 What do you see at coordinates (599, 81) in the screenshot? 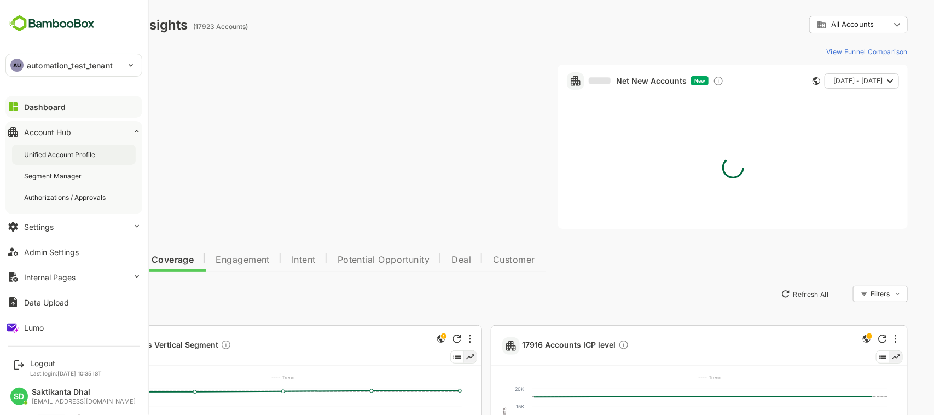
I see `a: Net New Accounts` at bounding box center [599, 81].